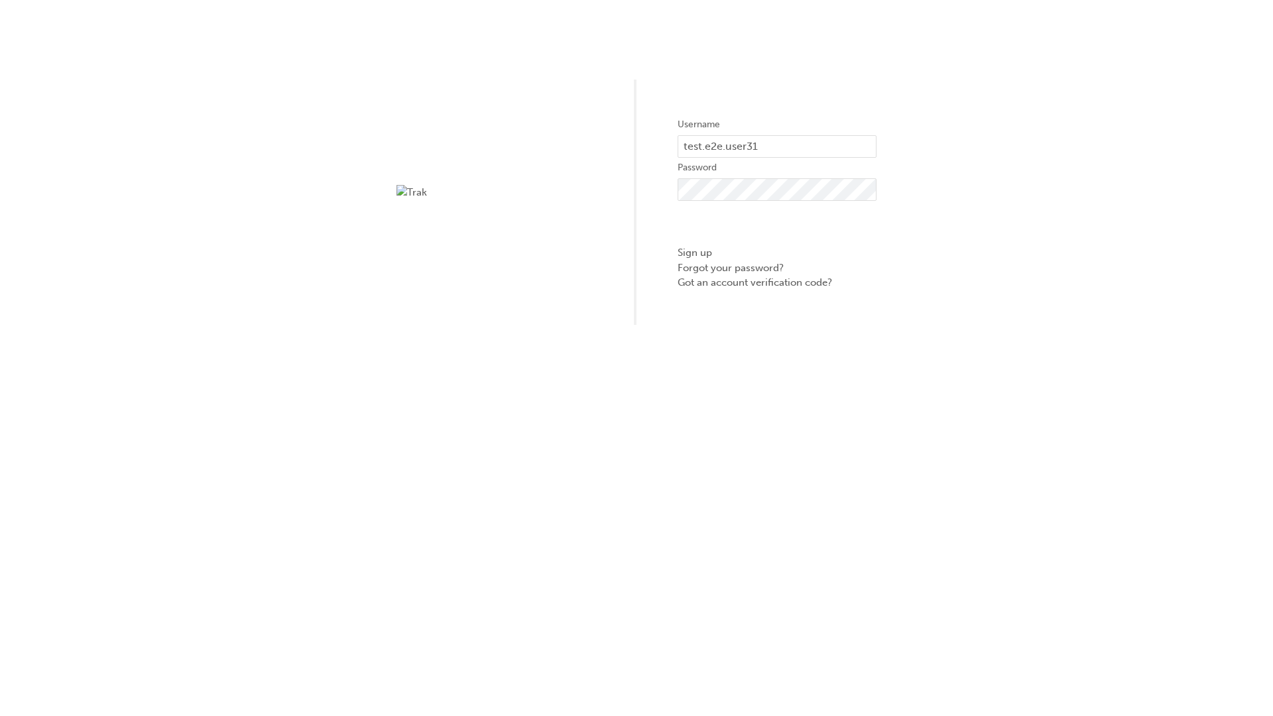 The width and height of the screenshot is (1273, 716). Describe the element at coordinates (777, 125) in the screenshot. I see `label: Username` at that location.